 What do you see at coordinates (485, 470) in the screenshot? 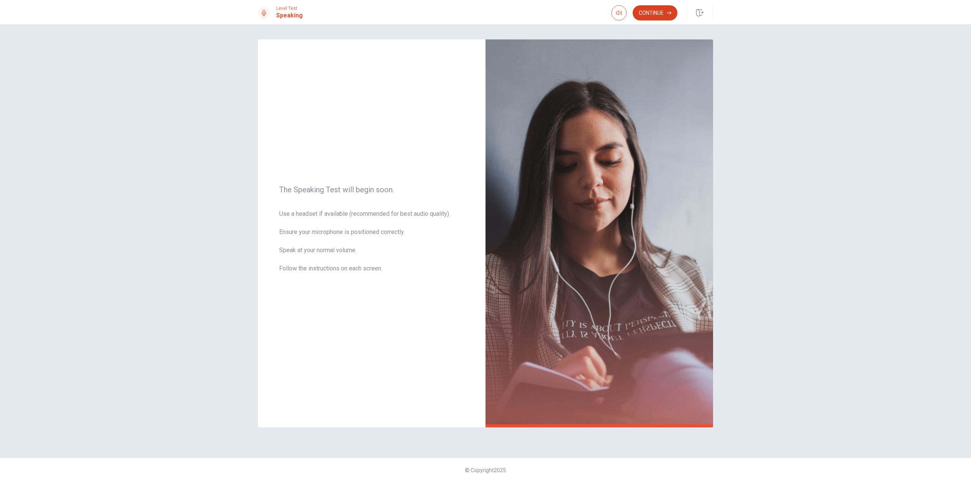
I see `span: © Copyright 2025` at bounding box center [485, 470].